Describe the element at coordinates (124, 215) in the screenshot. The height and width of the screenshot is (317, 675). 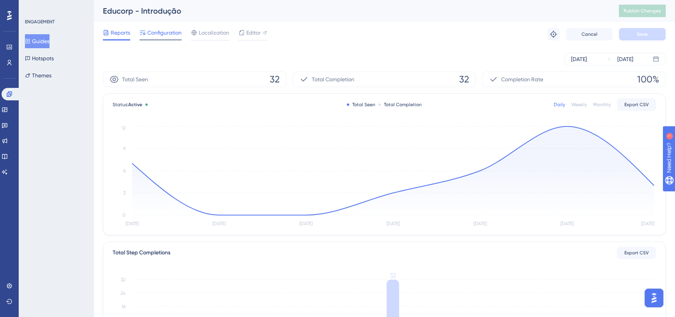
I see `tspan: 0` at that location.